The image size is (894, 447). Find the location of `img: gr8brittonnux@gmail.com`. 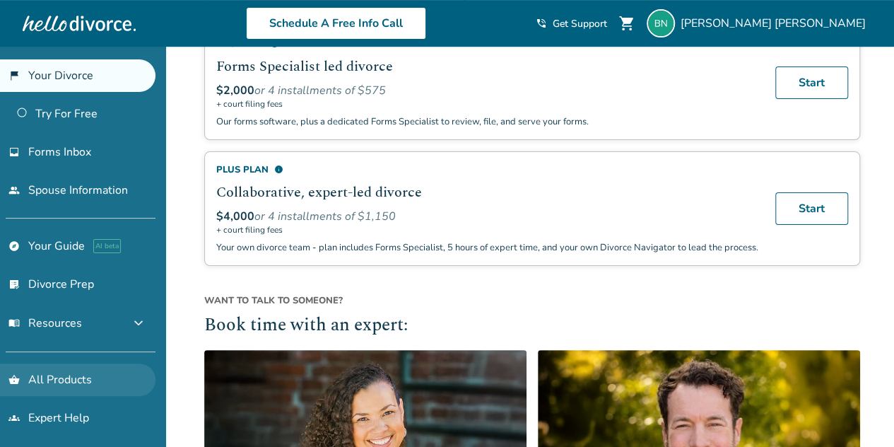

img: gr8brittonnux@gmail.com is located at coordinates (661, 23).